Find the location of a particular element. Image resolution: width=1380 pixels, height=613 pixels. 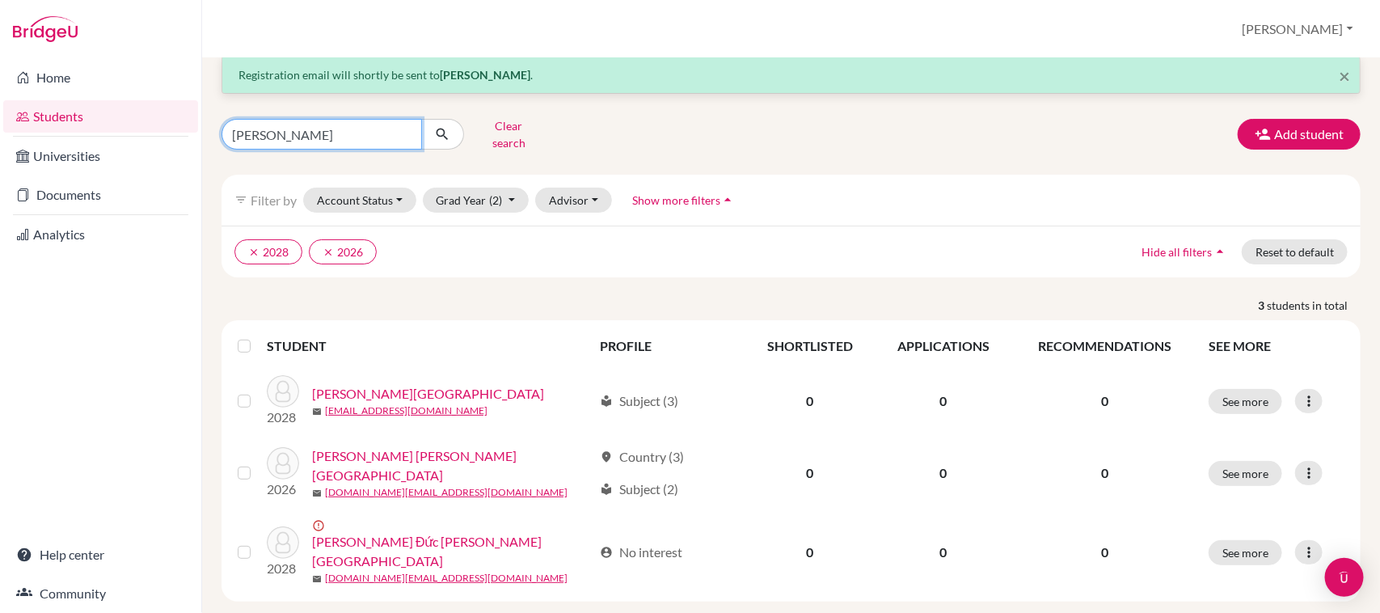

div: No interest is located at coordinates (641, 552).